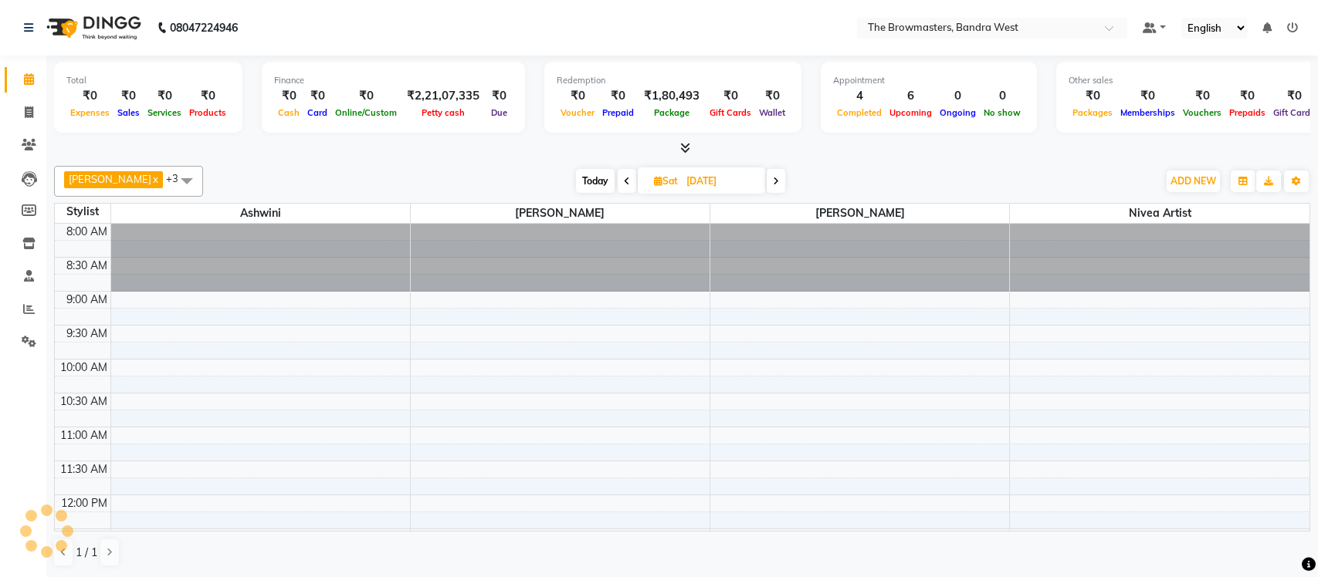  Describe the element at coordinates (720, 181) in the screenshot. I see `input: 2025-10-04` at that location.